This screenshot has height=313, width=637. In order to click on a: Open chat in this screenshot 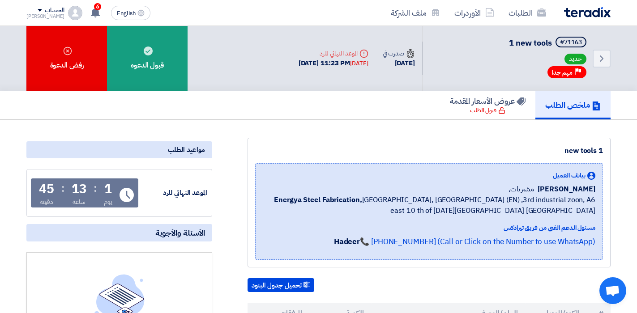, I will do `click(613, 291)`.